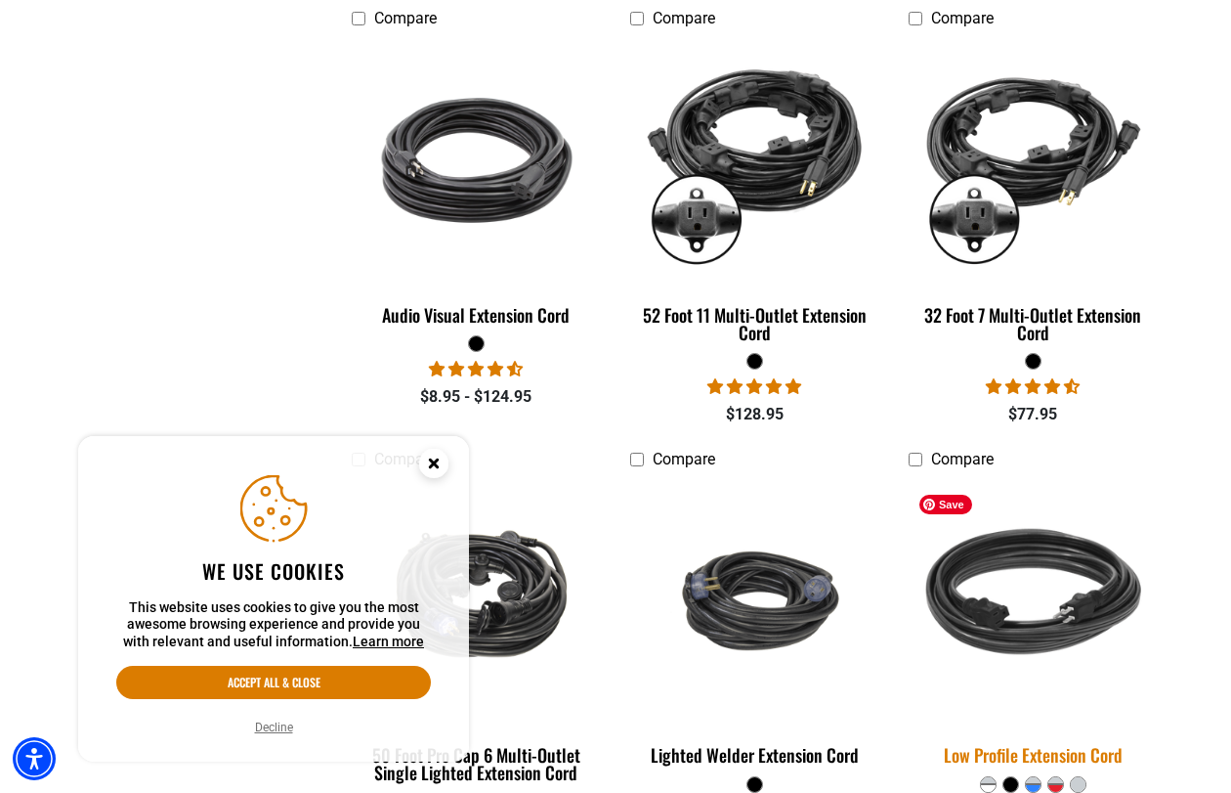 This screenshot has height=793, width=1231. Describe the element at coordinates (476, 635) in the screenshot. I see `a: black 50 Foot Pro Cap 6 Multi-Outlet Single Lighted Extension Cord` at that location.